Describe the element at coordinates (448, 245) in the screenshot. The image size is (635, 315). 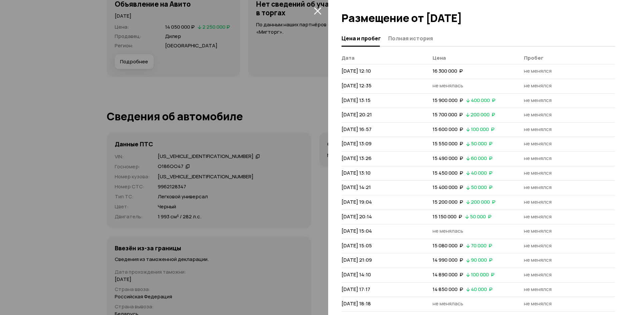
I see `span: 15 080 000 ₽` at that location.